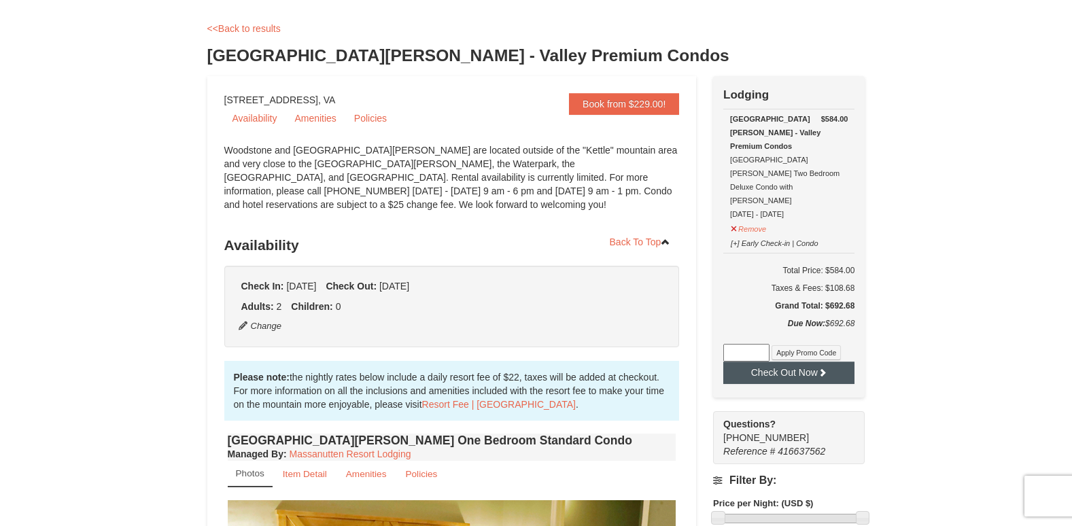 This screenshot has width=1072, height=526. I want to click on small: Photos, so click(250, 473).